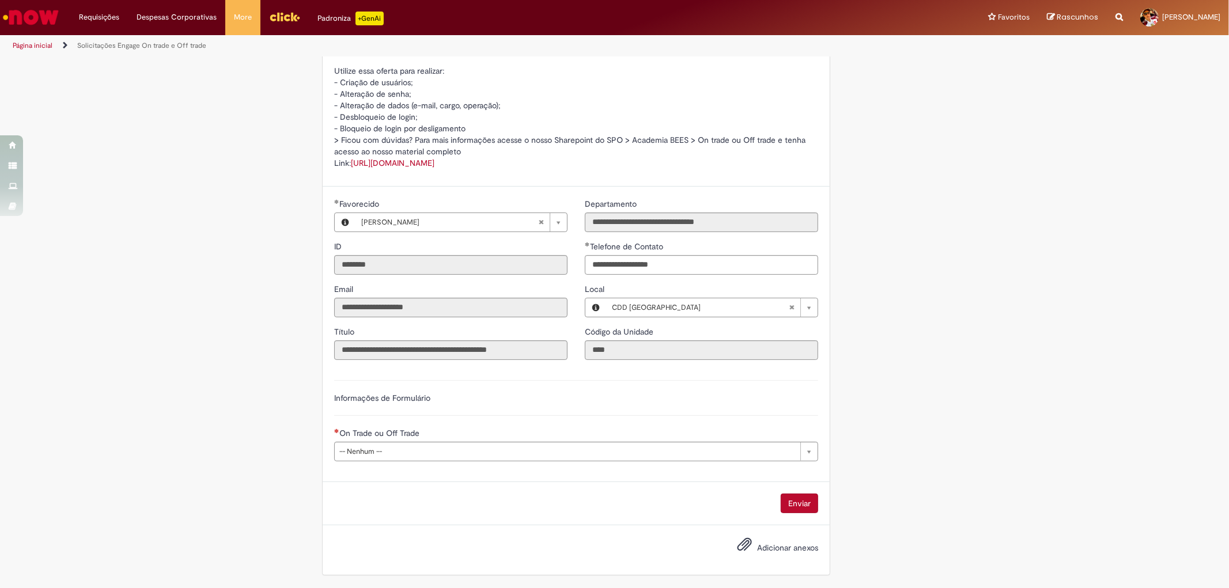 The height and width of the screenshot is (588, 1229). I want to click on label: Somente leitura - Email, so click(345, 289).